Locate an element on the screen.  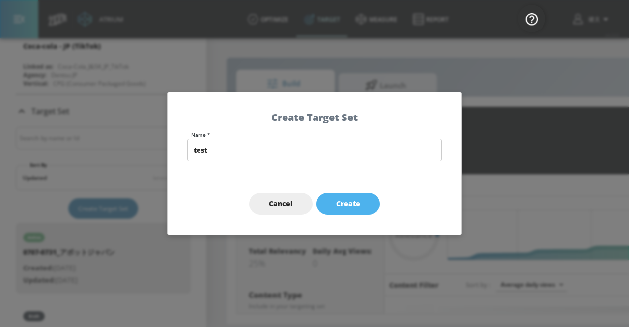
label: Name * is located at coordinates (316, 135).